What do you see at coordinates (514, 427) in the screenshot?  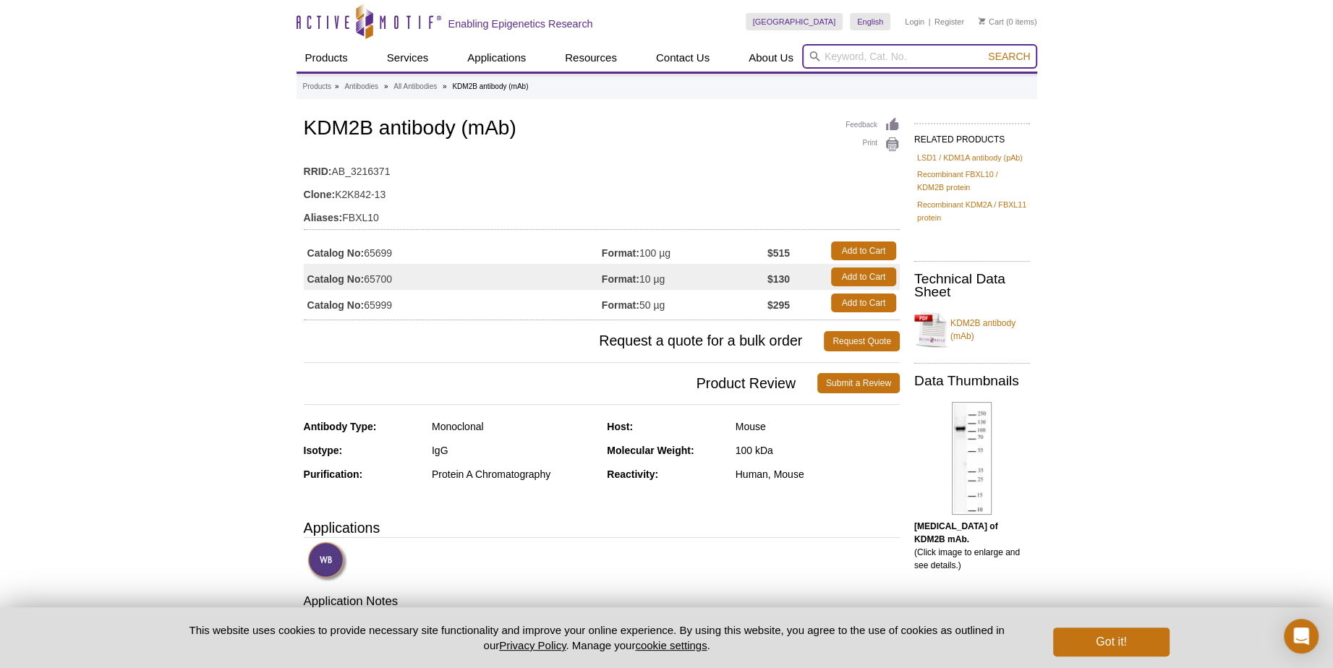 I see `div: Monoclonal` at bounding box center [514, 427].